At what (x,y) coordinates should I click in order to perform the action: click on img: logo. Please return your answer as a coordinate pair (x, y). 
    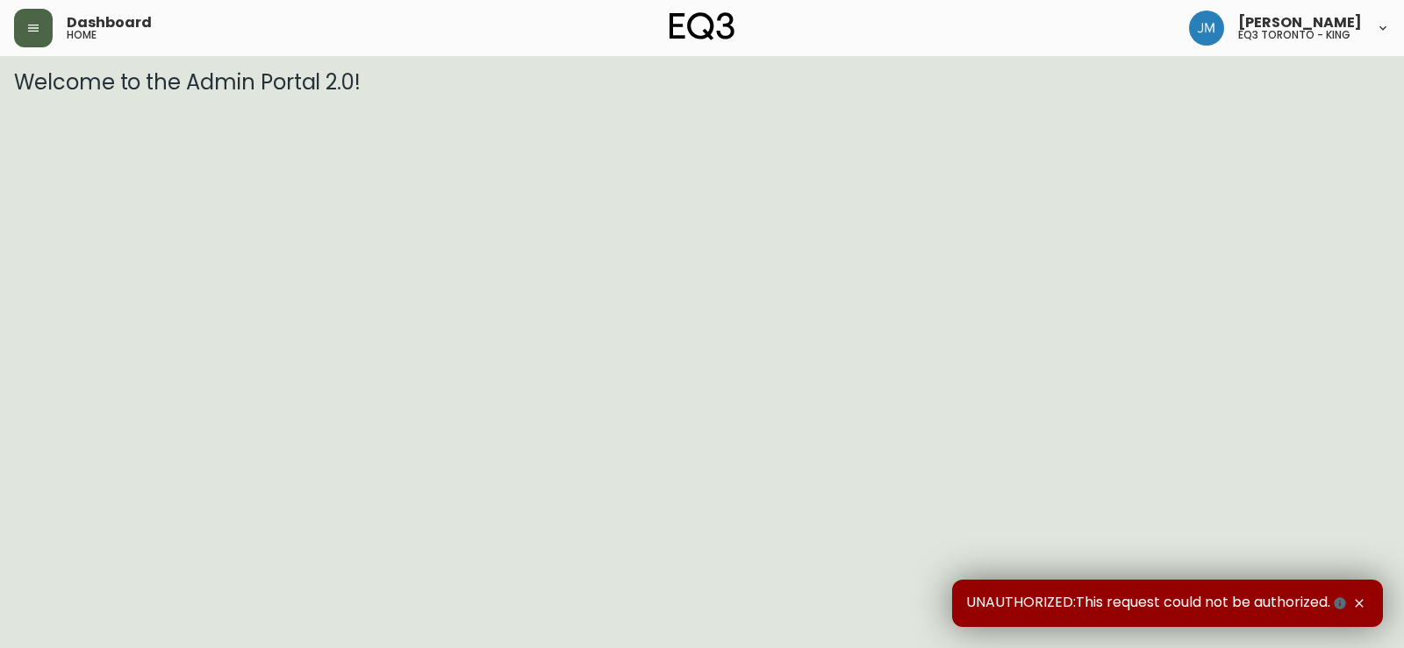
    Looking at the image, I should click on (702, 26).